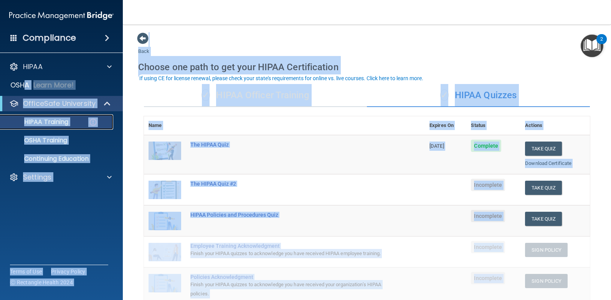 The height and width of the screenshot is (300, 611). Describe the element at coordinates (591, 46) in the screenshot. I see `button: Open Resource Center, 2 new notifications` at that location.